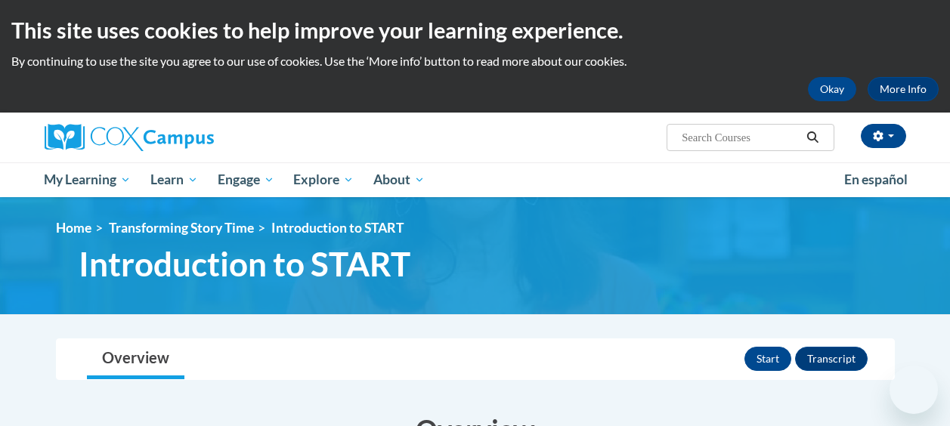 Image resolution: width=950 pixels, height=426 pixels. What do you see at coordinates (474, 61) in the screenshot?
I see `p: By continuing to use the site you agree to our use of cookies. Use the ‘More info’ button to read...` at bounding box center [474, 61].